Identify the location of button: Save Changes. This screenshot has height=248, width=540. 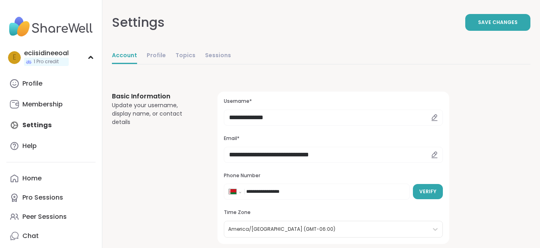
(498, 22).